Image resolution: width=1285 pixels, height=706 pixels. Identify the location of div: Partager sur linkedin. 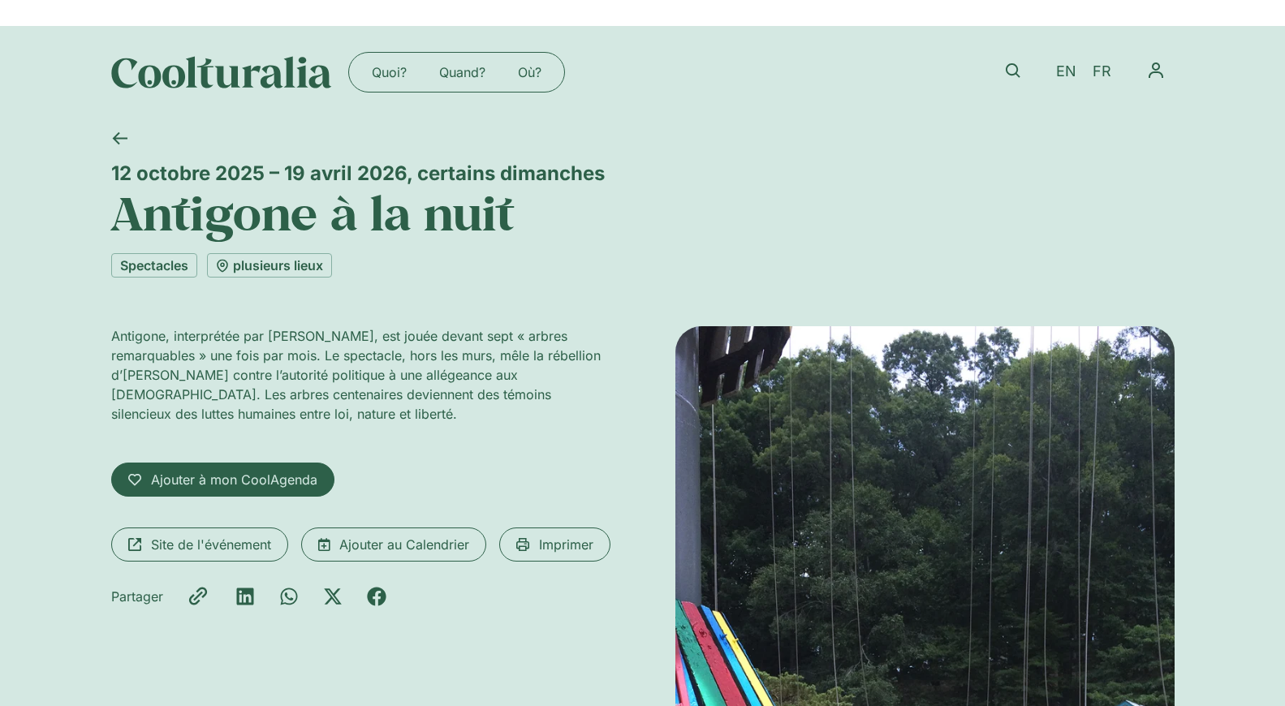
(245, 596).